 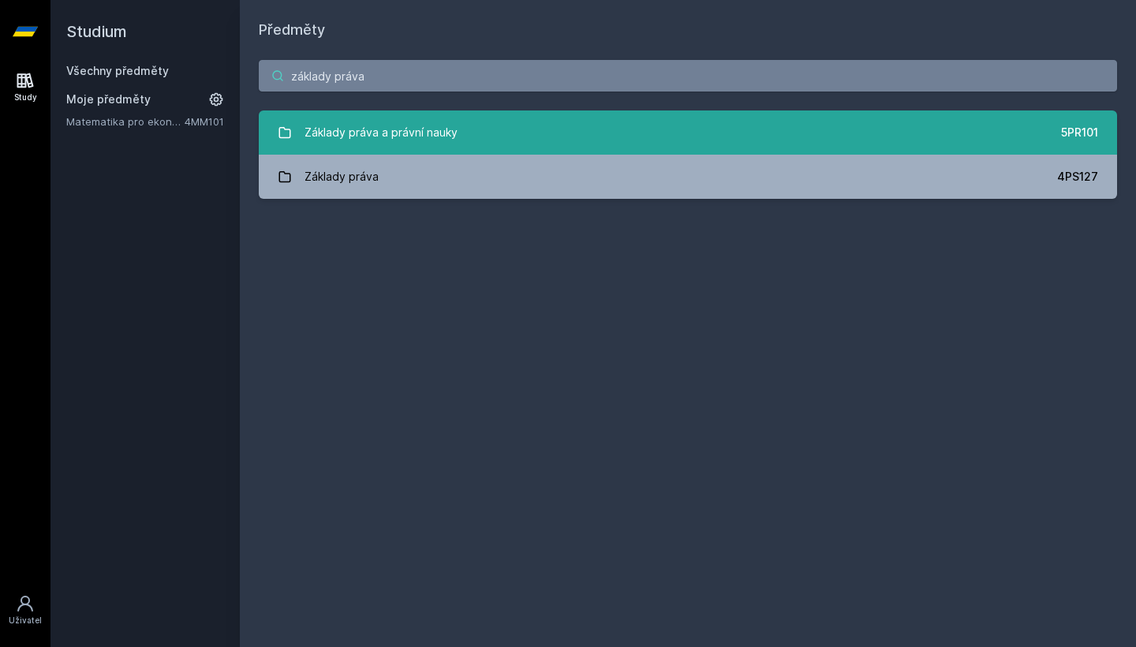 What do you see at coordinates (204, 121) in the screenshot?
I see `a: 4MM101` at bounding box center [204, 121].